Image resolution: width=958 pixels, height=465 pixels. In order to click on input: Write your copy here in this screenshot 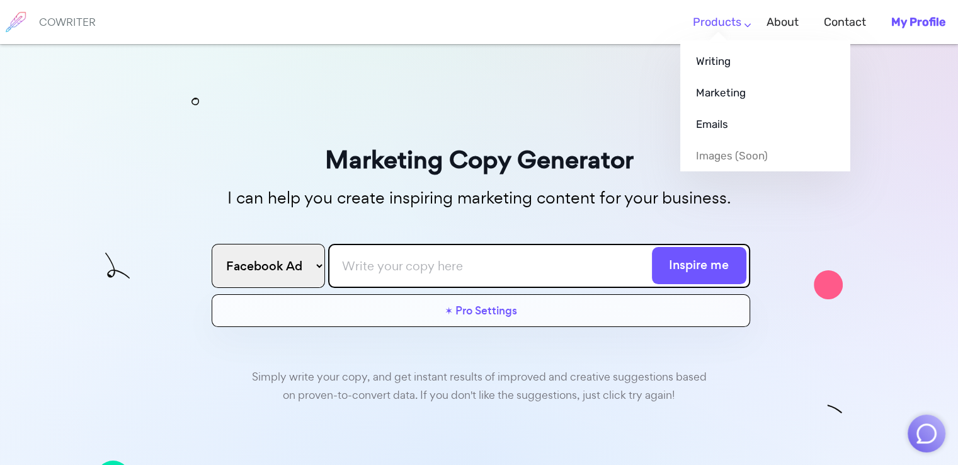, I will do `click(539, 266)`.